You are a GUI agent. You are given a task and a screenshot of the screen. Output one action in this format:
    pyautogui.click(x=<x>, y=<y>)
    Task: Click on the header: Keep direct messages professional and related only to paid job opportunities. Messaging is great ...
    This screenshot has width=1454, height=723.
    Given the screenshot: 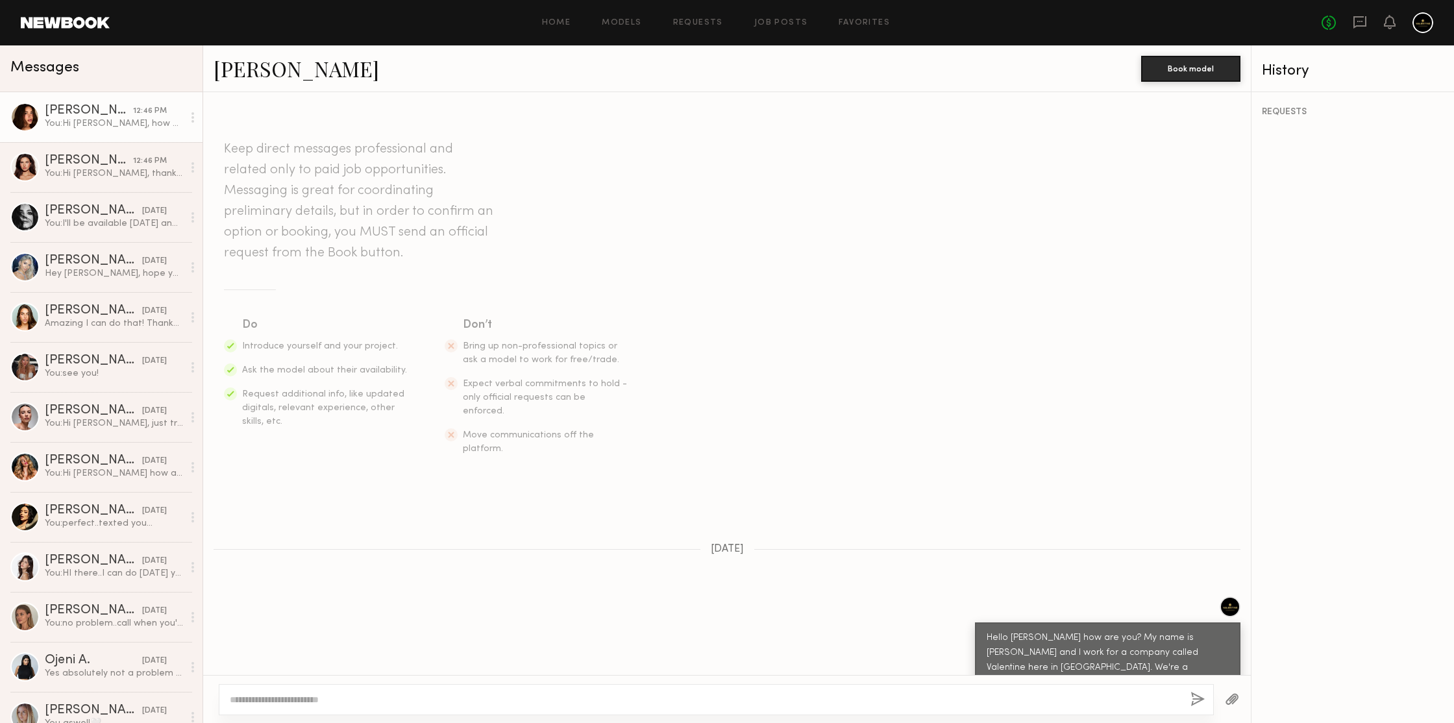 What is the action you would take?
    pyautogui.click(x=360, y=201)
    